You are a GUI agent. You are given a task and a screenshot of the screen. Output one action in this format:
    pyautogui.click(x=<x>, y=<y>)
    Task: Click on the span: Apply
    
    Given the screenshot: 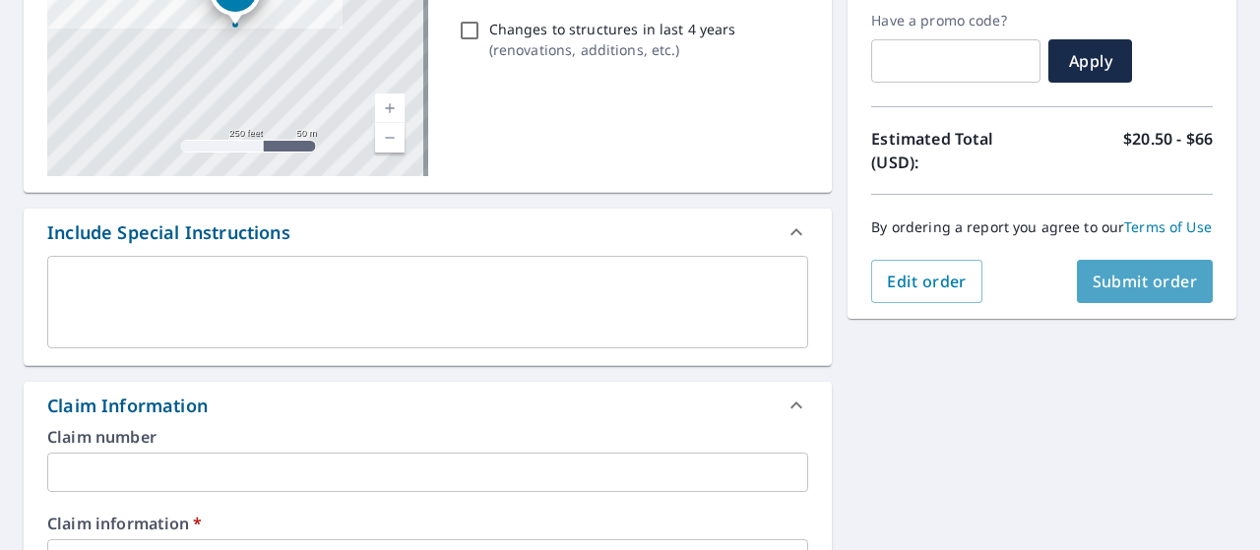 What is the action you would take?
    pyautogui.click(x=1090, y=61)
    